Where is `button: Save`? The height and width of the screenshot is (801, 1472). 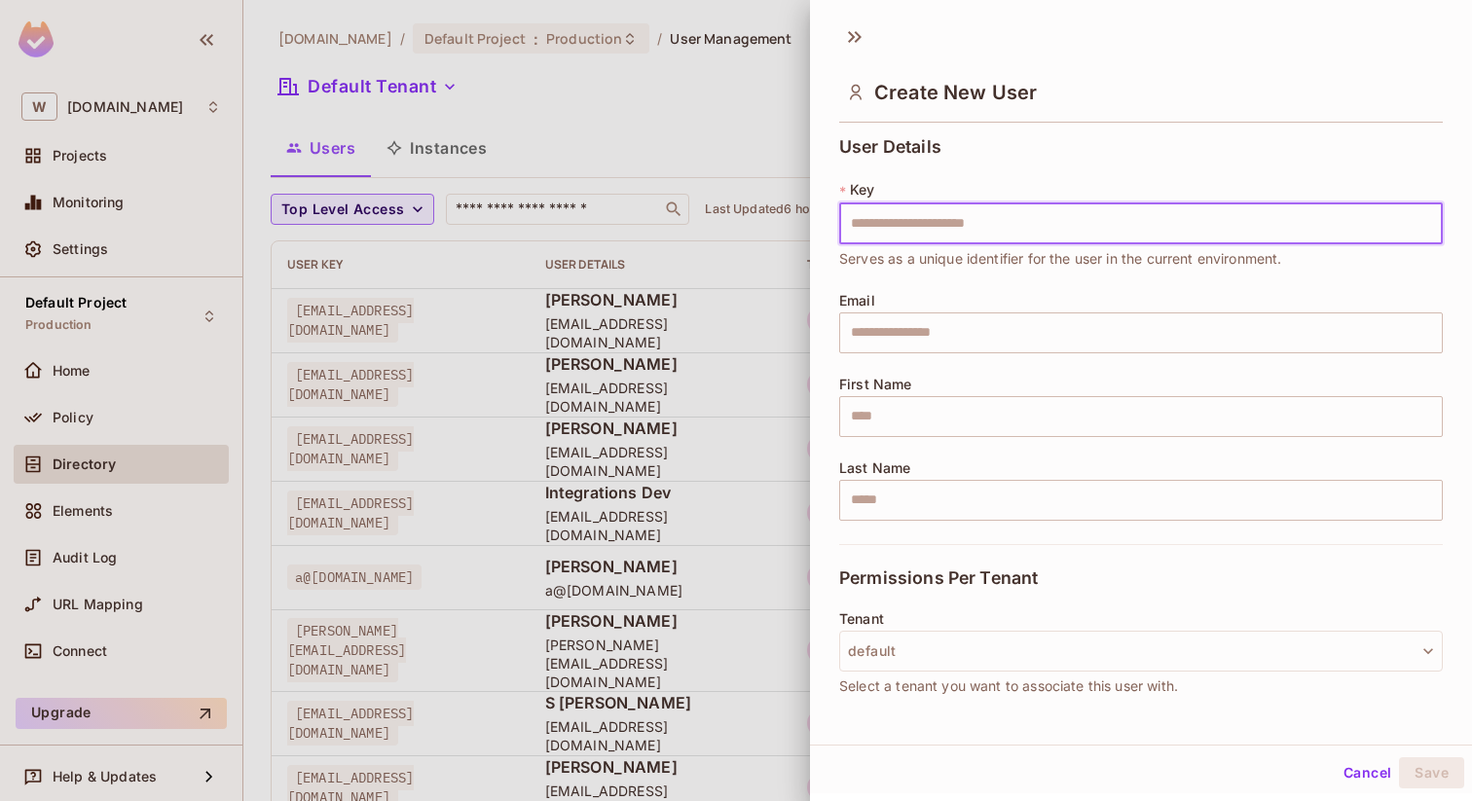
button: Save is located at coordinates (1431, 773).